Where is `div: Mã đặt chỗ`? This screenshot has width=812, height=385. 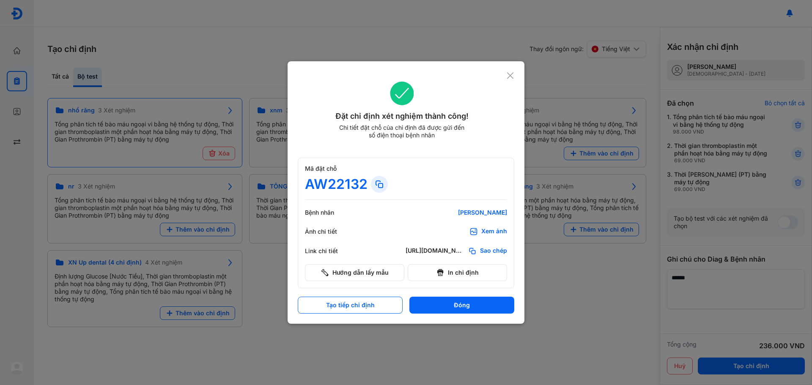 div: Mã đặt chỗ is located at coordinates (406, 169).